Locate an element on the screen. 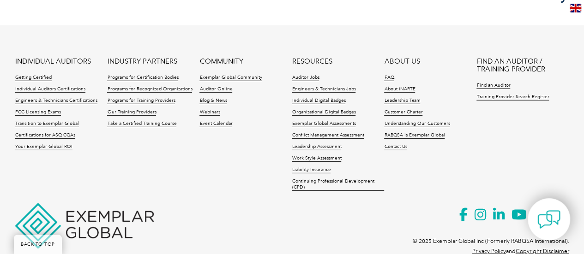 Image resolution: width=584 pixels, height=254 pixels. a: Exemplar Global Assessments is located at coordinates (324, 124).